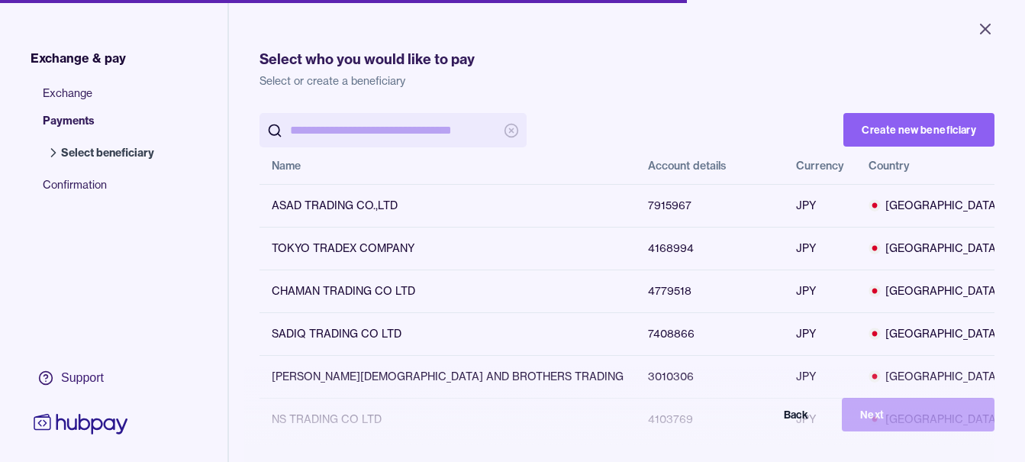 This screenshot has height=462, width=1025. What do you see at coordinates (710, 166) in the screenshot?
I see `th: Account details` at bounding box center [710, 166].